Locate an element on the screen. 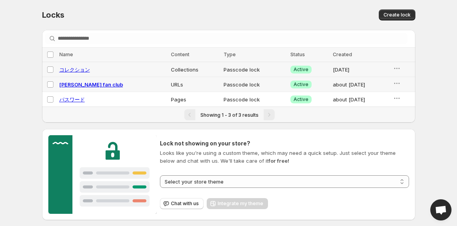  button: Chat with us is located at coordinates (182, 204).